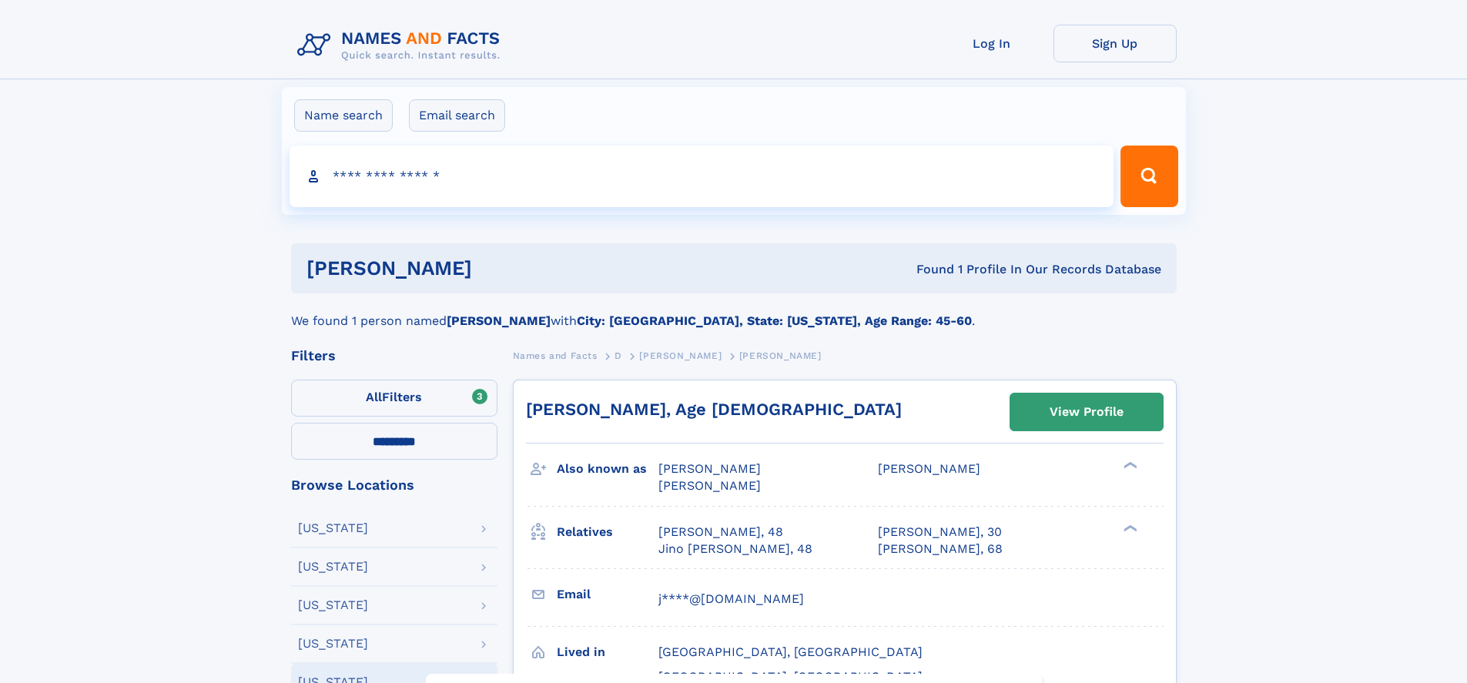  What do you see at coordinates (608, 595) in the screenshot?
I see `h3: Email` at bounding box center [608, 595].